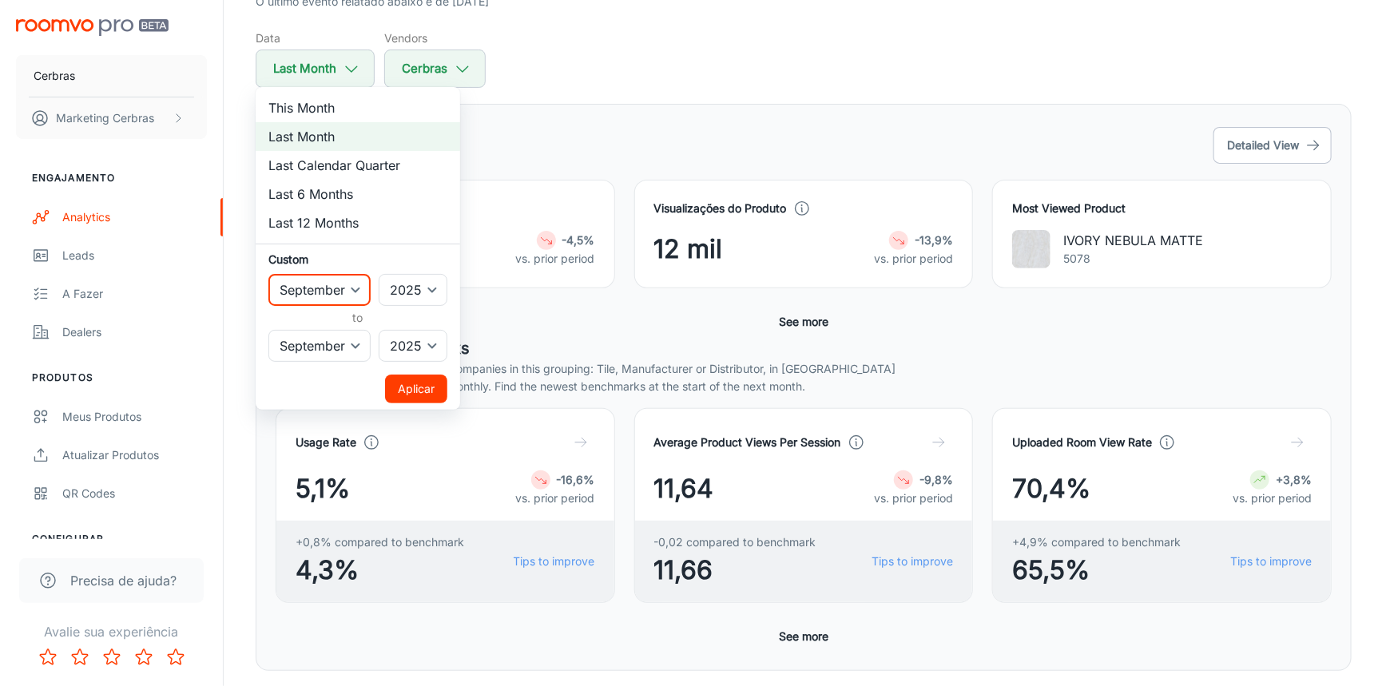 The image size is (1394, 686). I want to click on li: Last 12 Months, so click(358, 223).